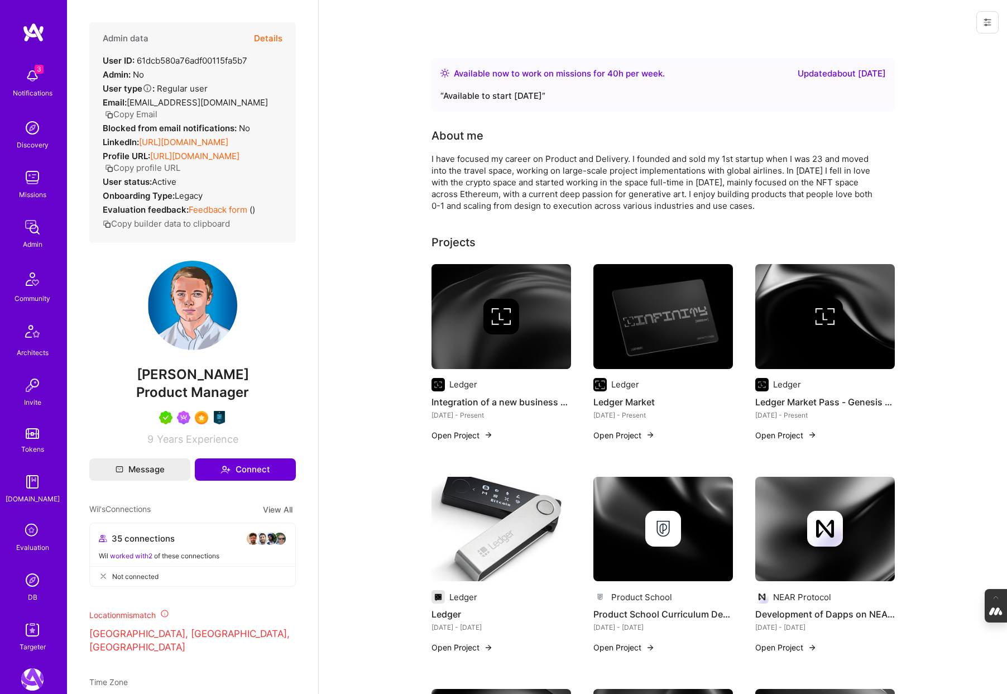  What do you see at coordinates (135, 576) in the screenshot?
I see `span: Not connected` at bounding box center [135, 576].